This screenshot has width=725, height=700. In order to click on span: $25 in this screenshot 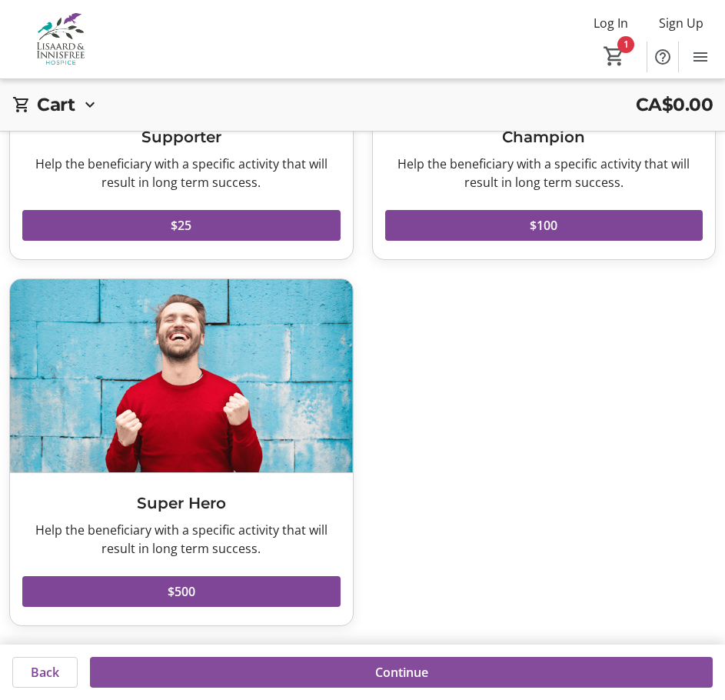, I will do `click(181, 225)`.